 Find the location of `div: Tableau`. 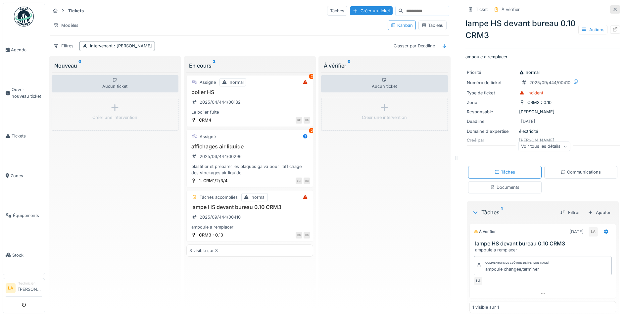

div: Tableau is located at coordinates (432, 25).